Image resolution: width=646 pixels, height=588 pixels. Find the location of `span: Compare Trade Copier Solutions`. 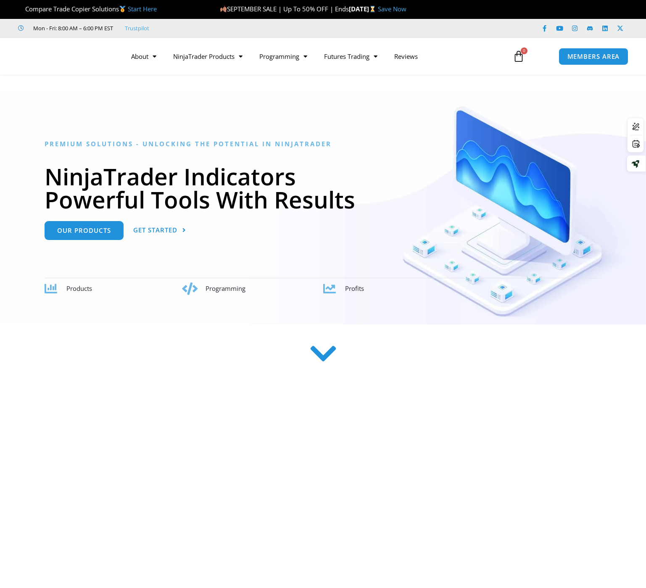

span: Compare Trade Copier Solutions is located at coordinates (87, 9).